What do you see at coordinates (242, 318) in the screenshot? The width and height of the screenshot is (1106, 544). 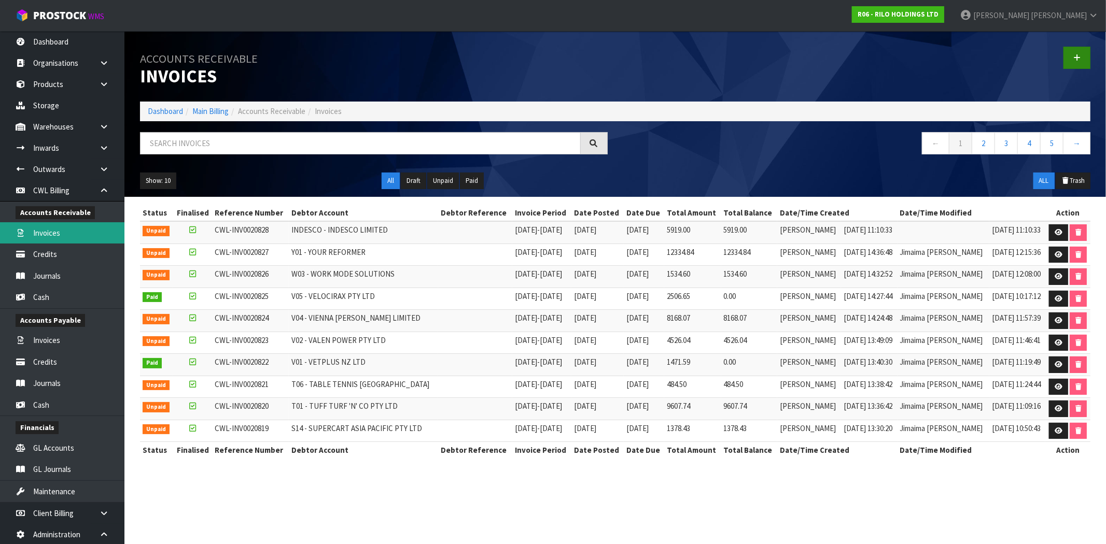 I see `span: CWL-INV0020824` at bounding box center [242, 318].